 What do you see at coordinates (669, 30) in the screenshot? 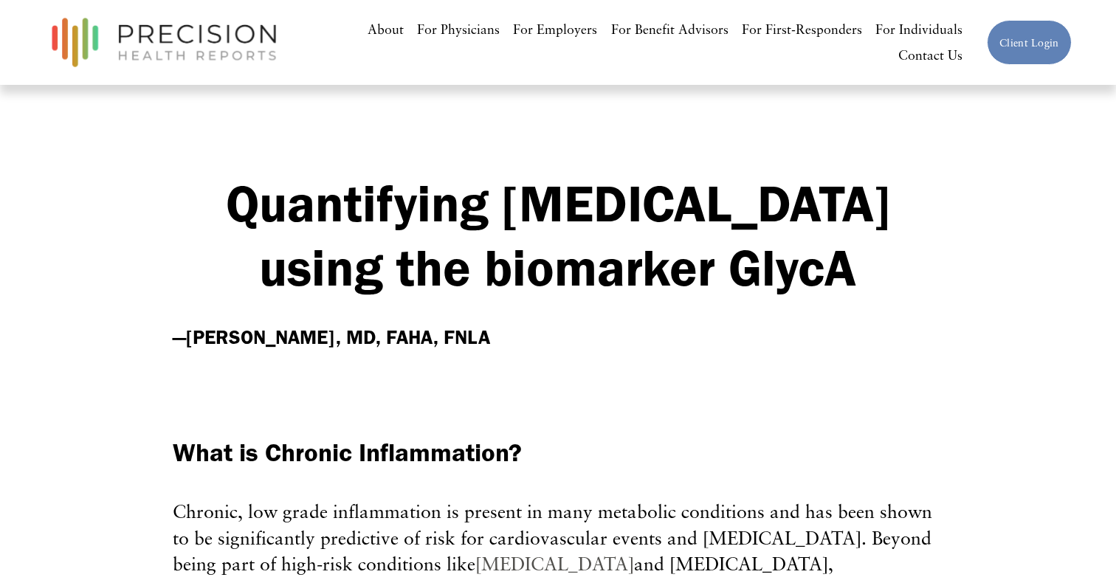
I see `a: For Benefit Advisors` at bounding box center [669, 30].